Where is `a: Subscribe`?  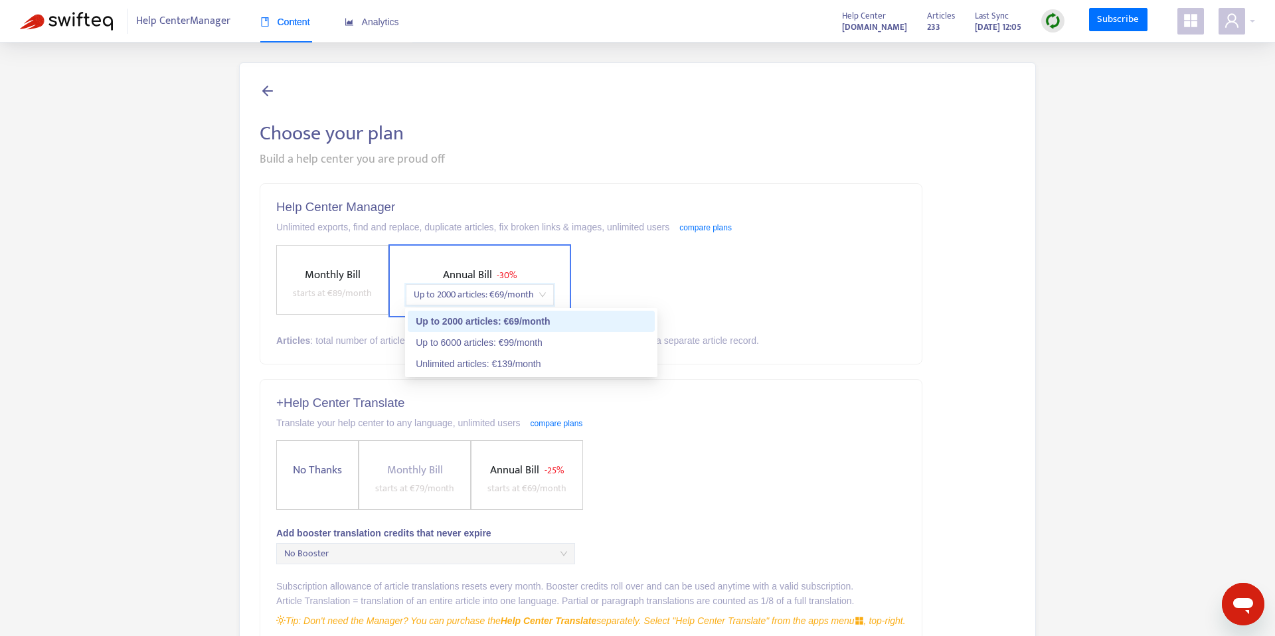
a: Subscribe is located at coordinates (1118, 20).